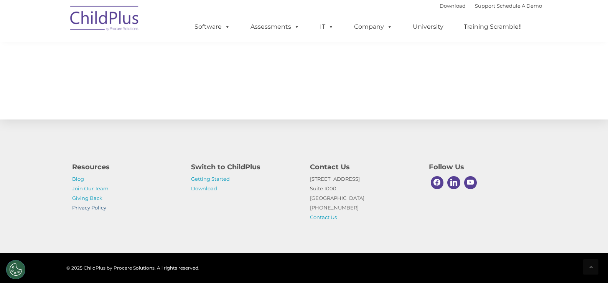 The height and width of the screenshot is (283, 608). Describe the element at coordinates (126, 167) in the screenshot. I see `h4: Resources` at that location.